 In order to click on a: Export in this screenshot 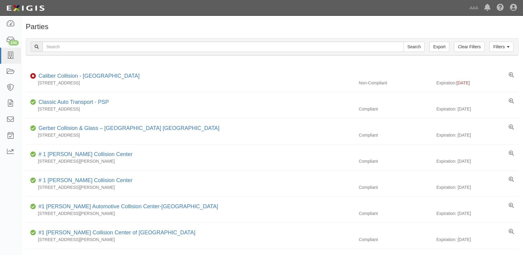, I will do `click(440, 47)`.